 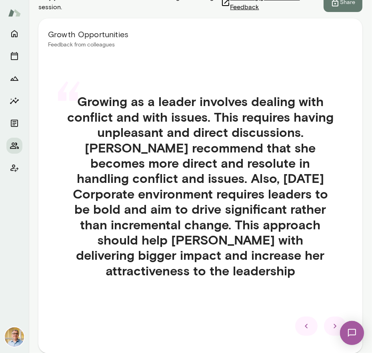 What do you see at coordinates (14, 13) in the screenshot?
I see `img: Mento` at bounding box center [14, 13].